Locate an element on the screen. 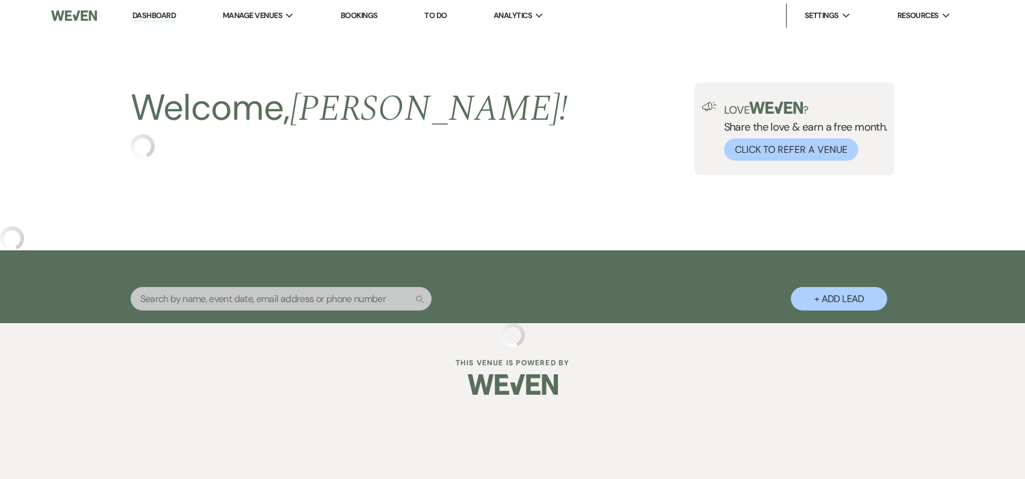 Image resolution: width=1025 pixels, height=479 pixels. span: Analytics is located at coordinates (513, 16).